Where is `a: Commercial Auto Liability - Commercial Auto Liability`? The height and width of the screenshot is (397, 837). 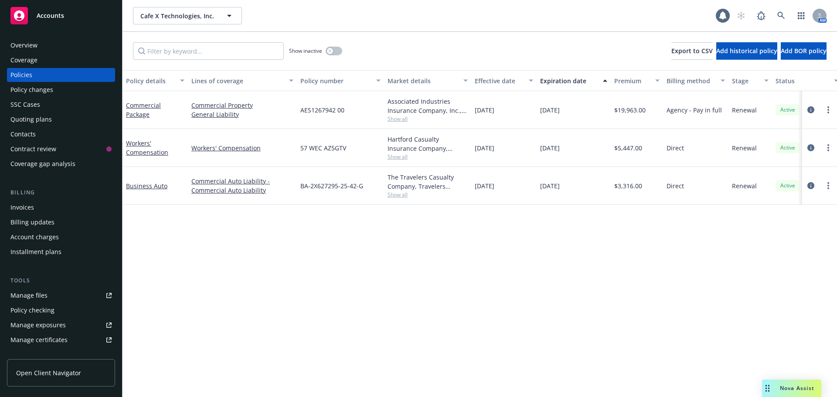 a: Commercial Auto Liability - Commercial Auto Liability is located at coordinates (243, 186).